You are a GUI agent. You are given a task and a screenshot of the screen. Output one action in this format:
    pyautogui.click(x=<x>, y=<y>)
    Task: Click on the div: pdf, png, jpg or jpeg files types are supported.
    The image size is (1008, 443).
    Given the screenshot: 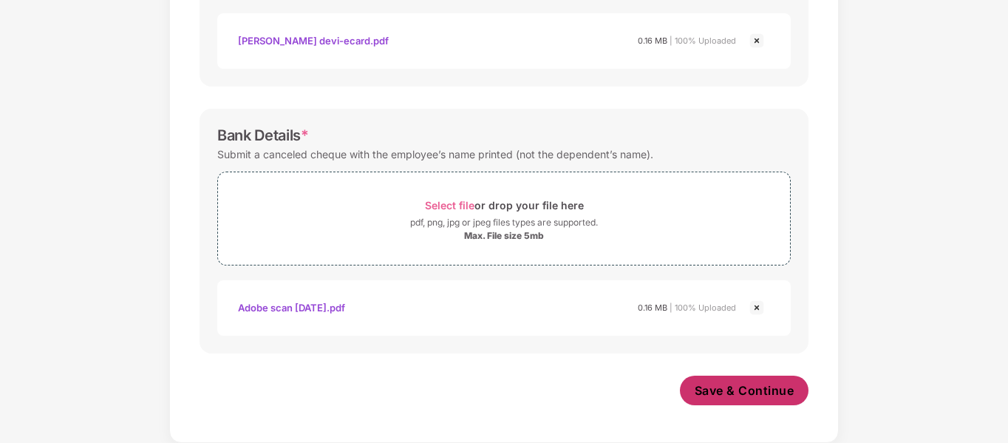 What is the action you would take?
    pyautogui.click(x=504, y=222)
    